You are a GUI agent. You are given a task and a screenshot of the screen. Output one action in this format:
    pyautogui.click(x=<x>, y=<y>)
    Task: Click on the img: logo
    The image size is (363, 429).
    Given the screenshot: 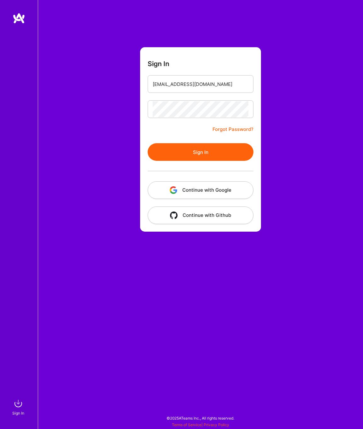 What is the action you would take?
    pyautogui.click(x=19, y=18)
    